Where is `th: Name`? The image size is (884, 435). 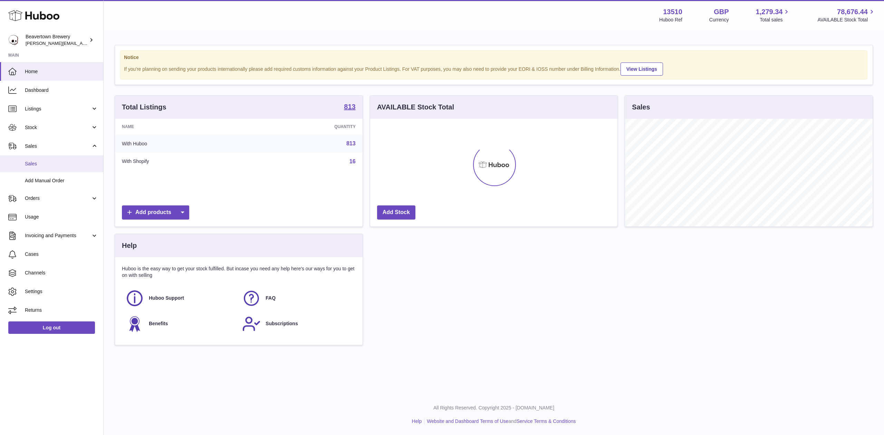 th: Name is located at coordinates (182, 127).